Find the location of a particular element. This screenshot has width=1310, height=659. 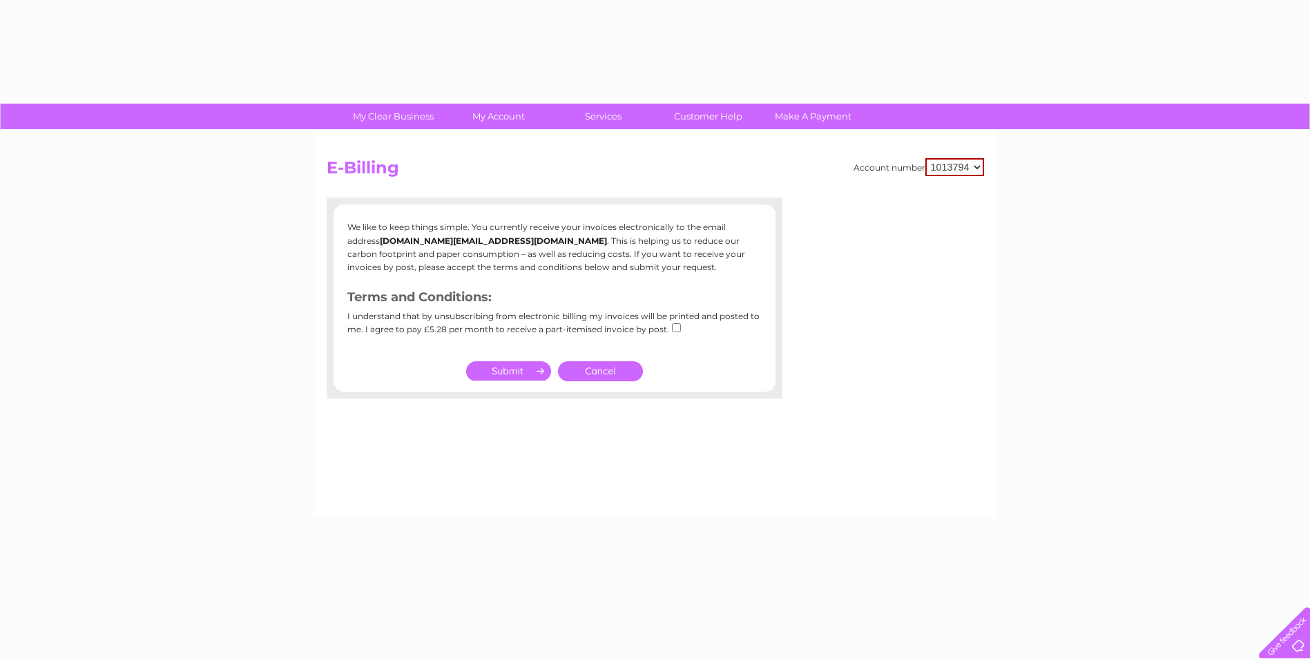

a: Customer Help is located at coordinates (708, 116).